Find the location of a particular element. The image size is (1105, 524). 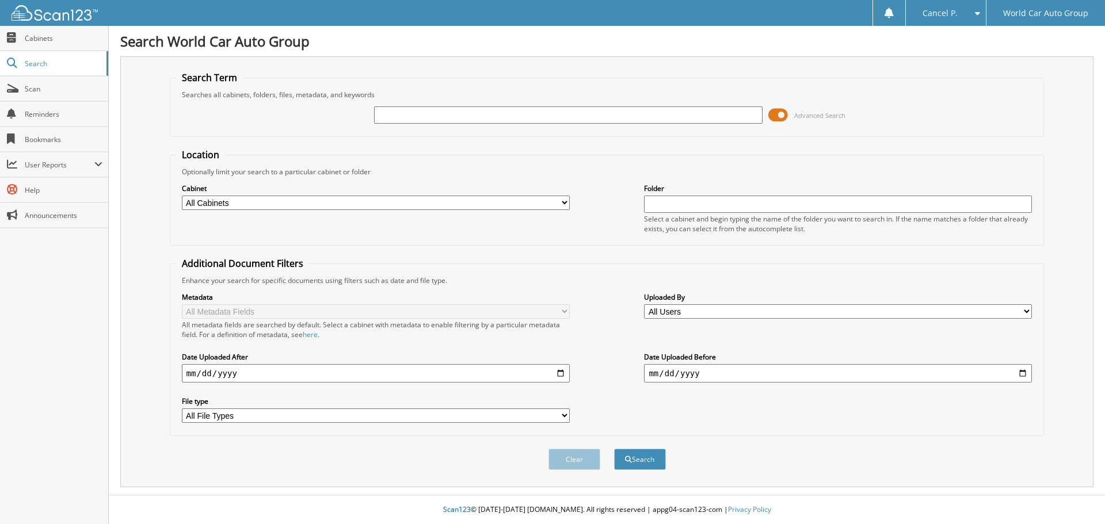

legend: Search Term is located at coordinates (210, 78).